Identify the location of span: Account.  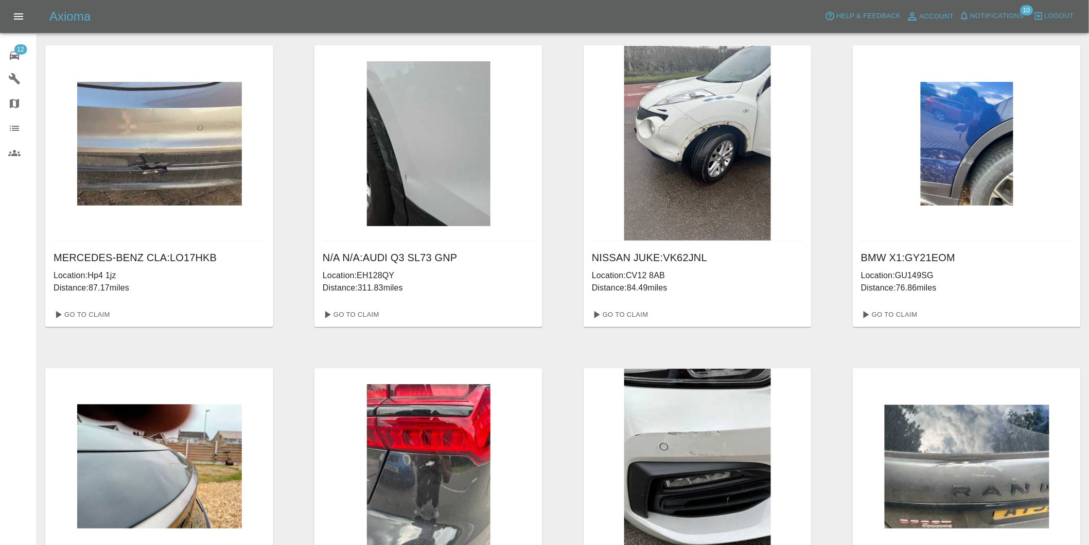
(937, 16).